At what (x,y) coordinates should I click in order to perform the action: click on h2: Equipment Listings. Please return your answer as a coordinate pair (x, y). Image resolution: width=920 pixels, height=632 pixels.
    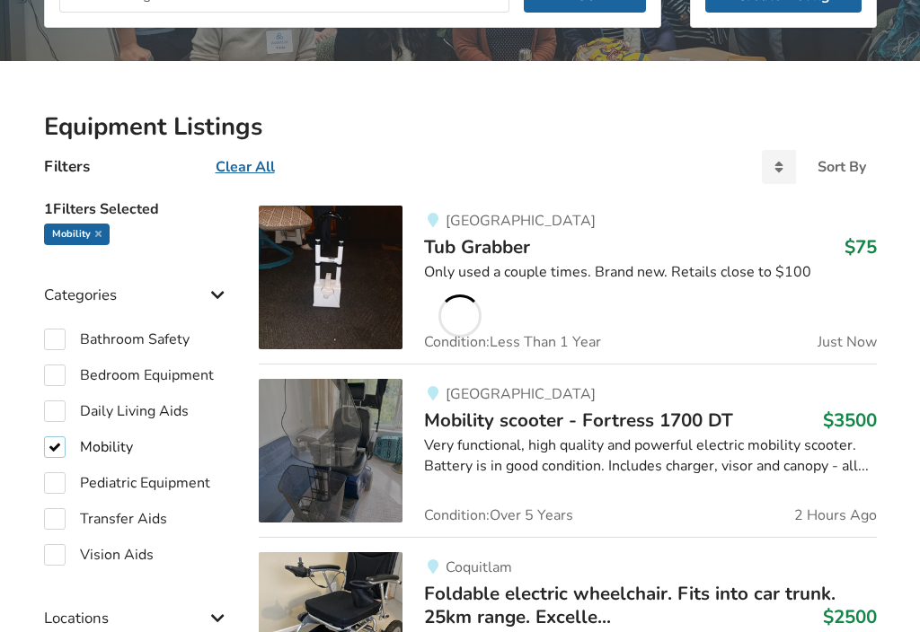
    Looking at the image, I should click on (460, 127).